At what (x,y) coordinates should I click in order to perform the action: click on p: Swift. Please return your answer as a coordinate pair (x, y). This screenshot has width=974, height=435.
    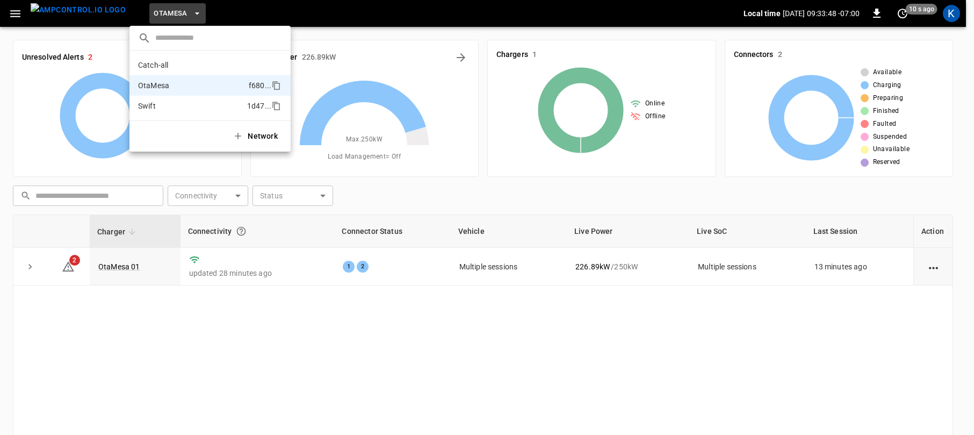
    Looking at the image, I should click on (190, 106).